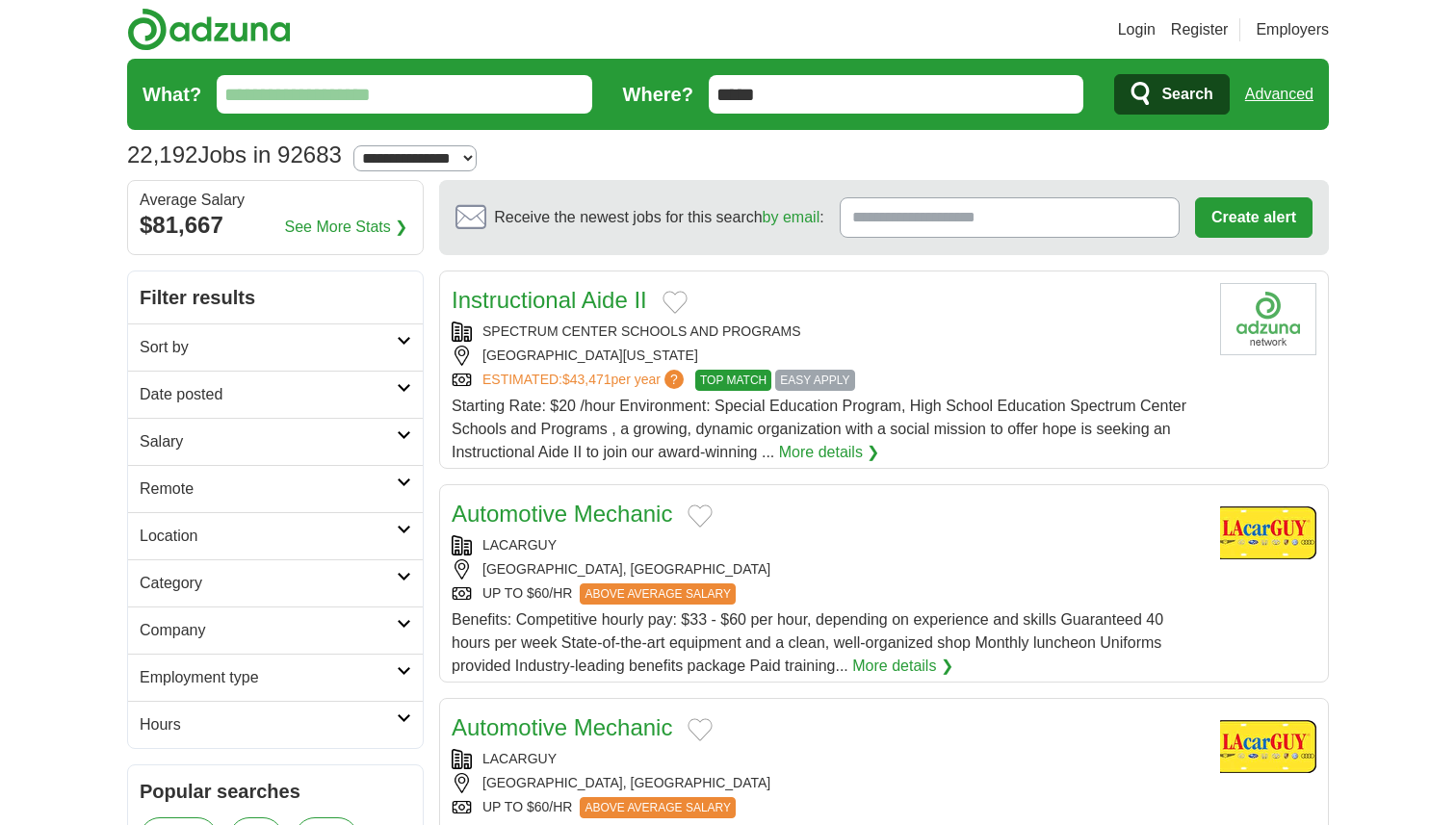 This screenshot has width=1456, height=825. Describe the element at coordinates (268, 395) in the screenshot. I see `h2: Date posted` at that location.